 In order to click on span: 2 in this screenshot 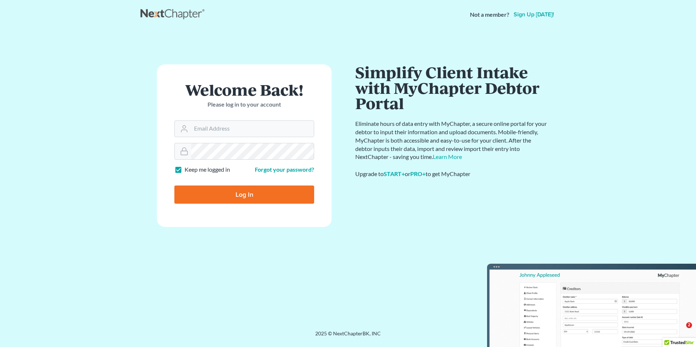, I will do `click(689, 325)`.